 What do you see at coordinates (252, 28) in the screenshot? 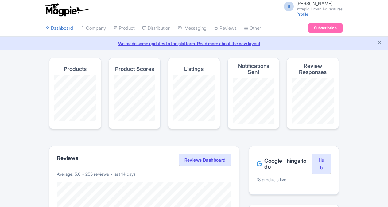
I see `a: Other` at bounding box center [252, 28].